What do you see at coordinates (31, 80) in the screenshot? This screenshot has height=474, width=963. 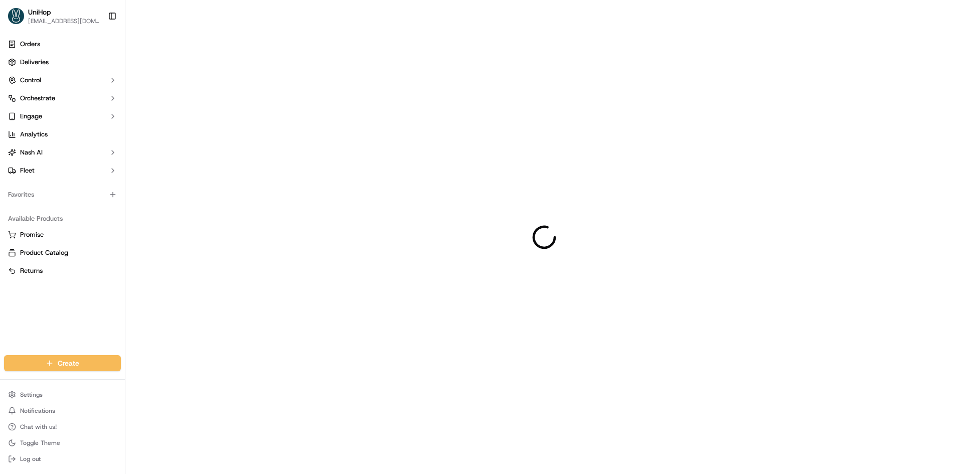 I see `span: Control` at bounding box center [31, 80].